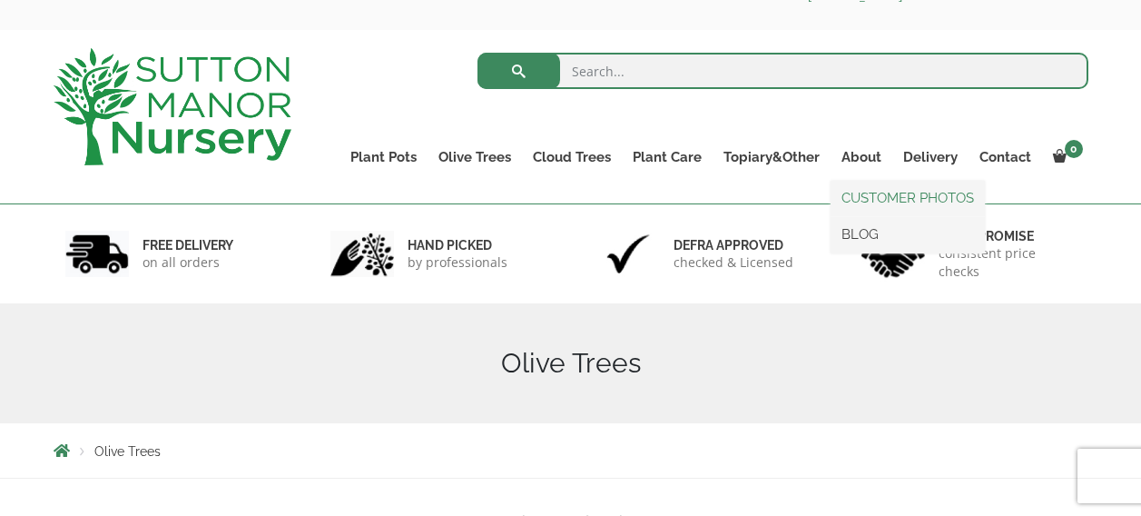 The height and width of the screenshot is (516, 1141). Describe the element at coordinates (893, 253) in the screenshot. I see `img: 4.jpg` at that location.